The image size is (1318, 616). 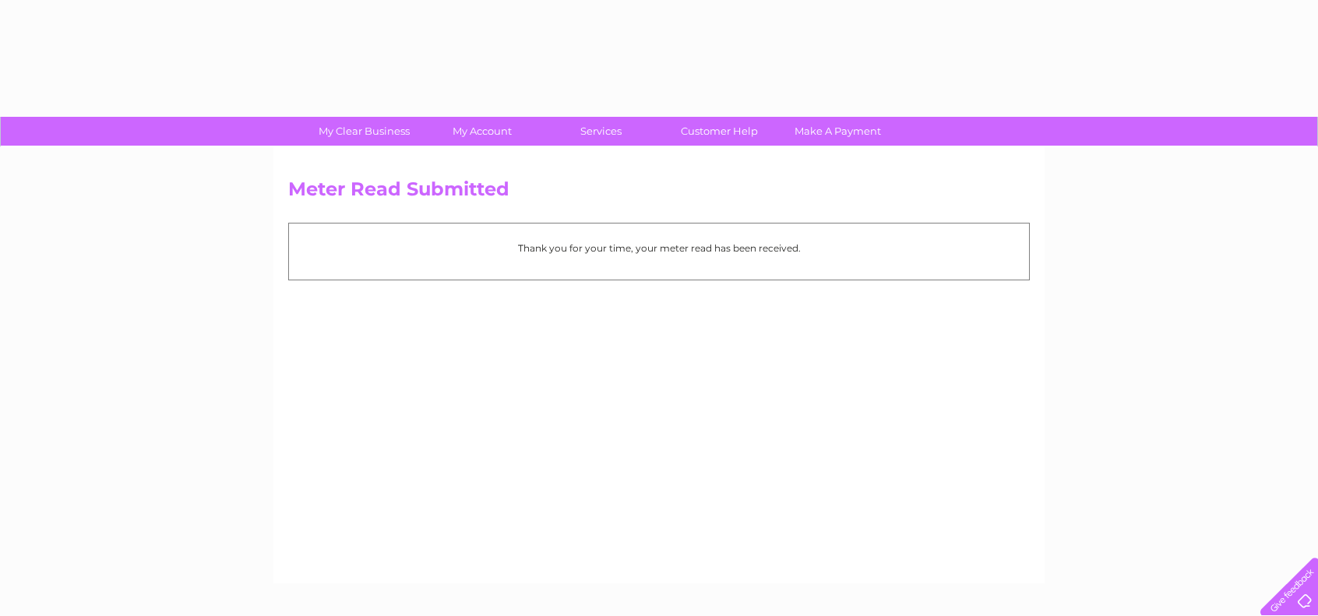 What do you see at coordinates (482, 131) in the screenshot?
I see `a: My Account` at bounding box center [482, 131].